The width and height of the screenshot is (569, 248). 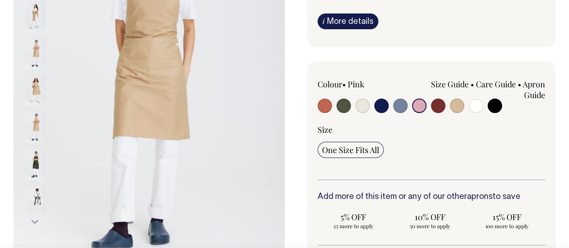 What do you see at coordinates (353, 217) in the screenshot?
I see `span: 5% OFF` at bounding box center [353, 217].